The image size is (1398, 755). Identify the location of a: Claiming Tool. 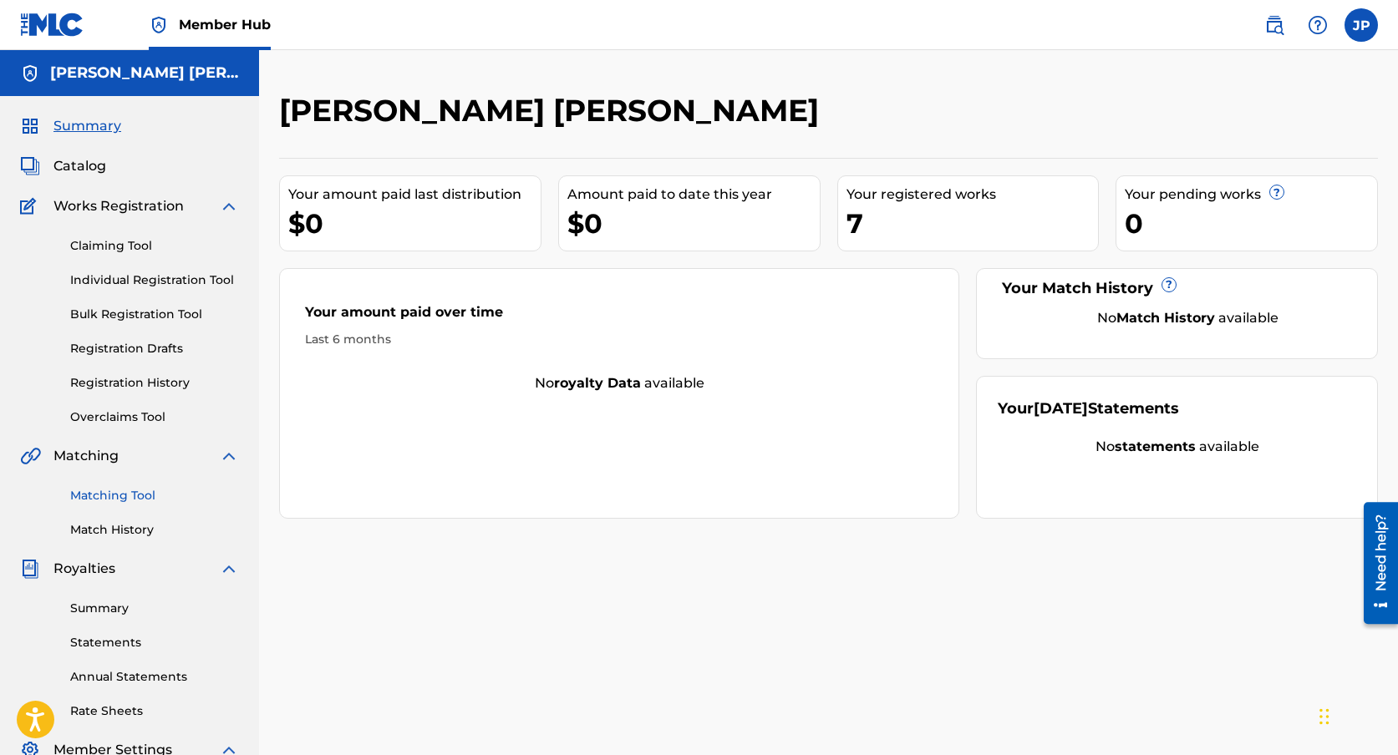
(155, 246).